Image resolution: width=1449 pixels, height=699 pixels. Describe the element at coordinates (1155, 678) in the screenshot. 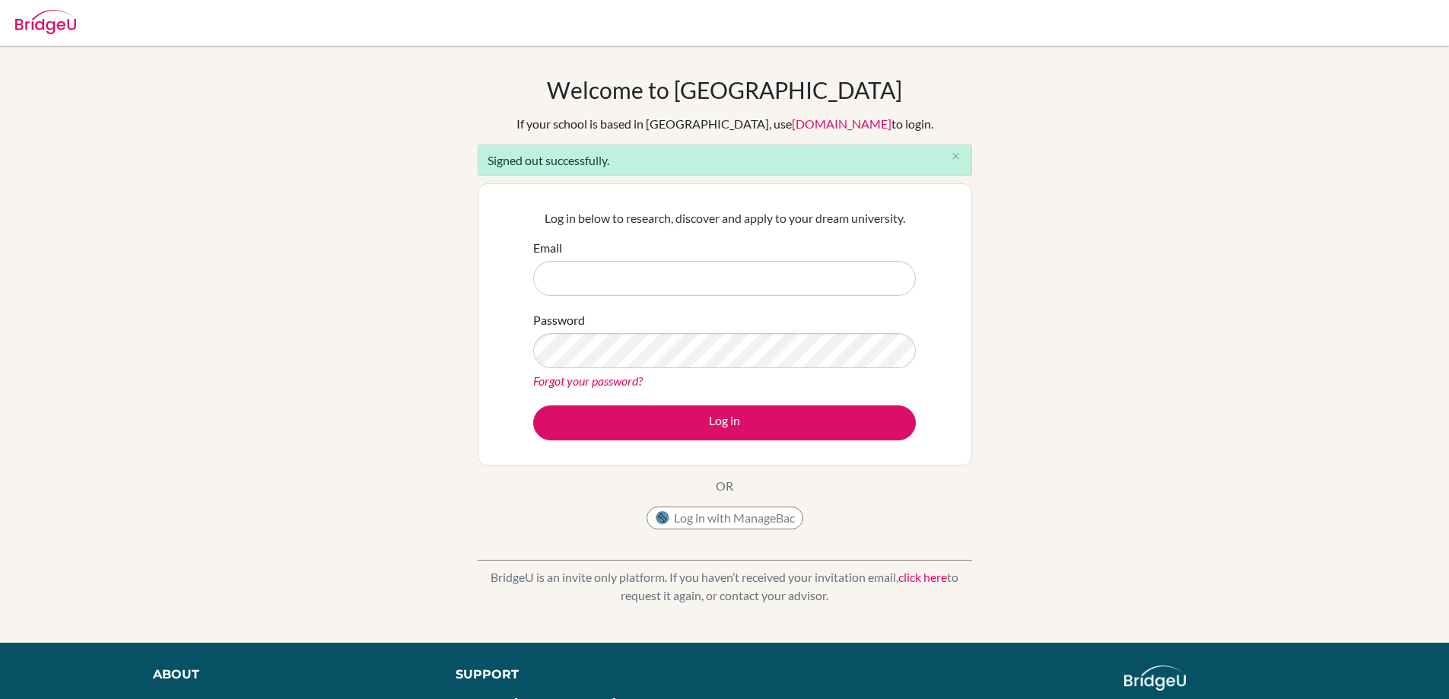

I see `img: logo_white@2x-f4f0deed5e89b7ecb1c2cc34c3e3d731f90f0f143d5ea2071677605dd97b5244.png` at that location.